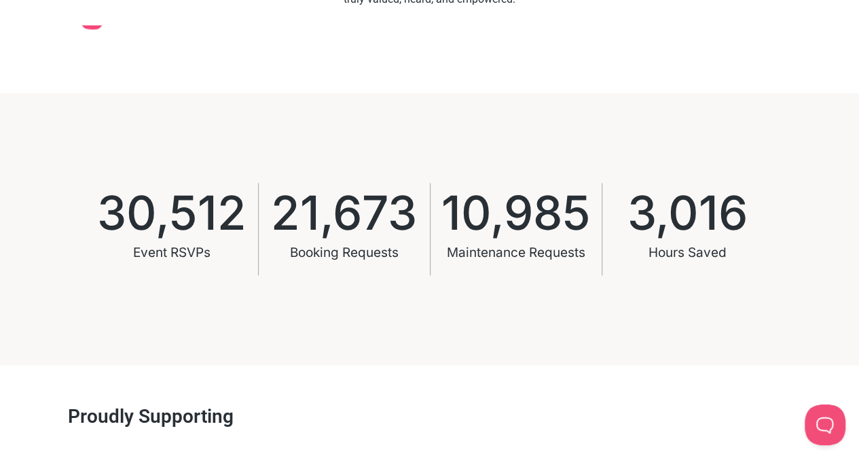 Image resolution: width=859 pixels, height=452 pixels. What do you see at coordinates (172, 213) in the screenshot?
I see `span: 30,512` at bounding box center [172, 213].